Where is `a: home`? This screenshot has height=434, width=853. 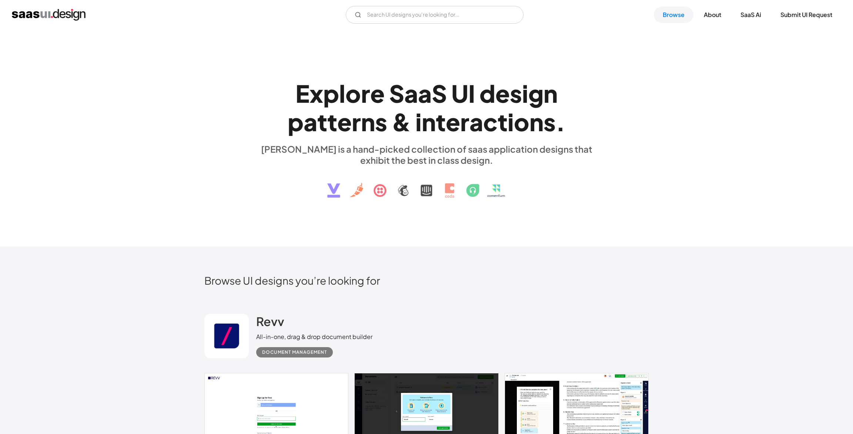 a: home is located at coordinates (48, 15).